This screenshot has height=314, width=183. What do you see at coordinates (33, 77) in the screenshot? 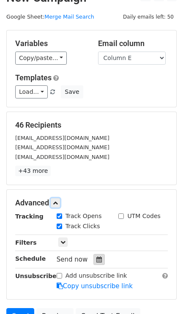
I see `a: Templates` at bounding box center [33, 77].